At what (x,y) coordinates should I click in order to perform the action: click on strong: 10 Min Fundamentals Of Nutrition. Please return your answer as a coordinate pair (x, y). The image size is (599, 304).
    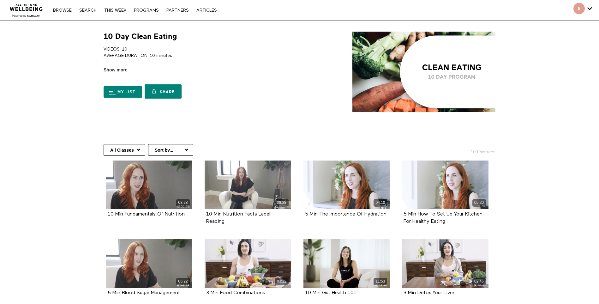
    Looking at the image, I should click on (146, 214).